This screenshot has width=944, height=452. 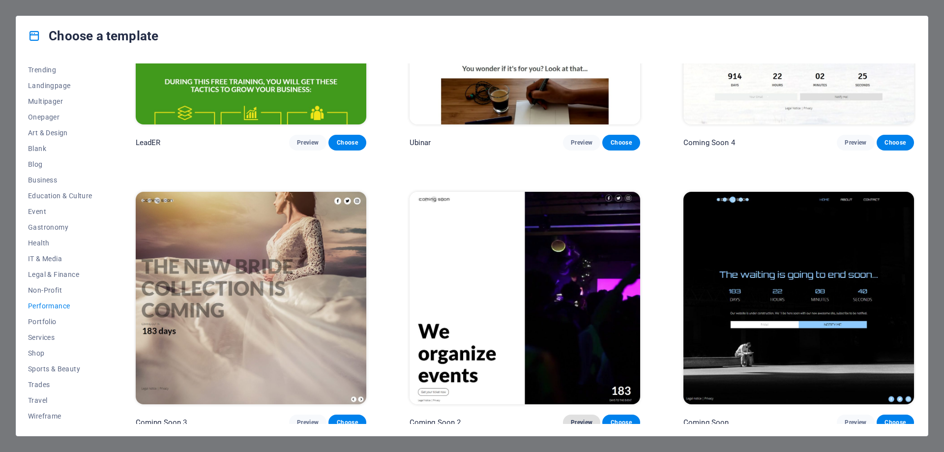 What do you see at coordinates (60, 86) in the screenshot?
I see `button: Landingpage` at bounding box center [60, 86].